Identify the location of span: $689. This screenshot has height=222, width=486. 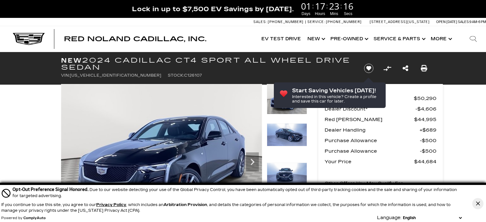
(428, 130).